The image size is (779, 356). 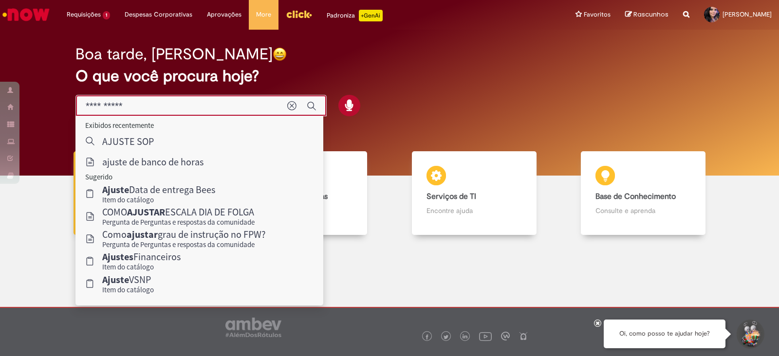 What do you see at coordinates (299, 14) in the screenshot?
I see `img: click_logo_yellow_360x200.png` at bounding box center [299, 14].